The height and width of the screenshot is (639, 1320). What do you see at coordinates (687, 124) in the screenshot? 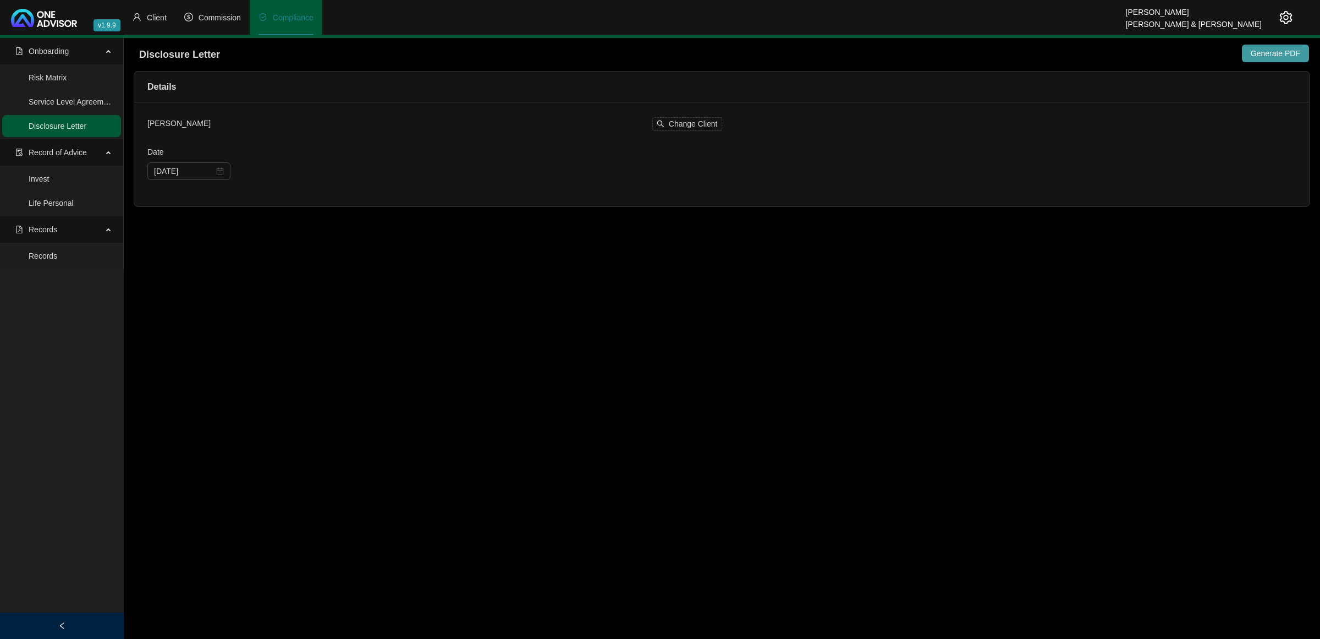
I see `button: Change Client` at bounding box center [687, 124].